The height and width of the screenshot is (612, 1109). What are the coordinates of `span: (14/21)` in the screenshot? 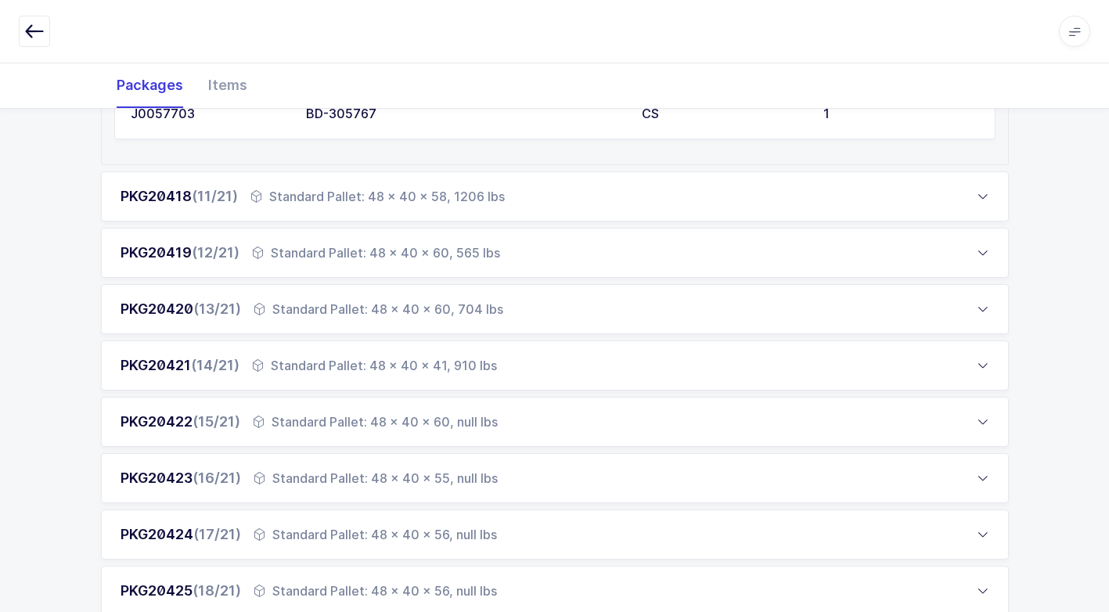 It's located at (215, 365).